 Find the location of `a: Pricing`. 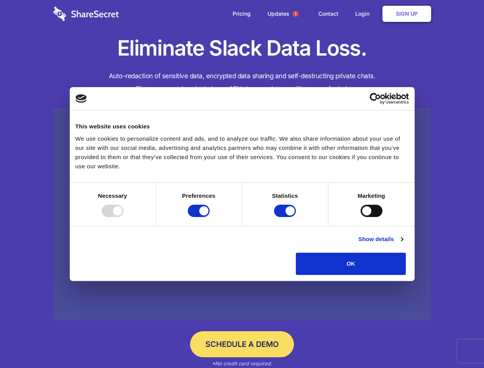

a: Pricing is located at coordinates (242, 14).